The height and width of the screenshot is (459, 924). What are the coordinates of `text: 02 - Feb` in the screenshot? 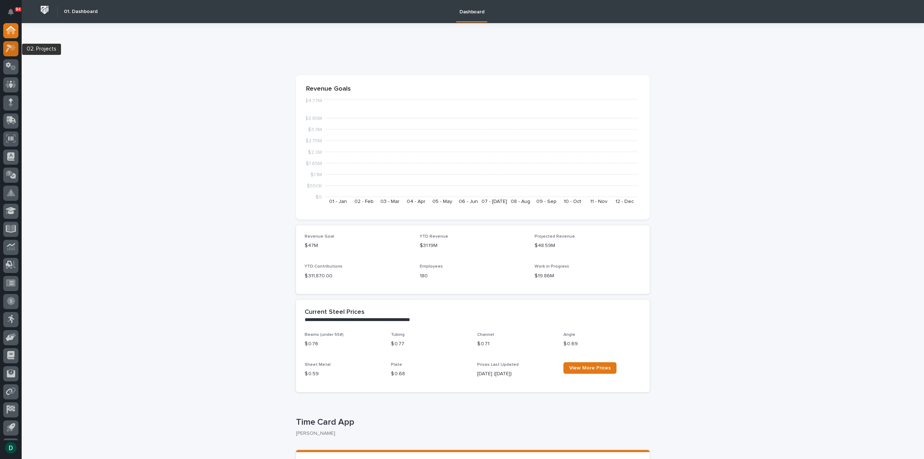 It's located at (364, 201).